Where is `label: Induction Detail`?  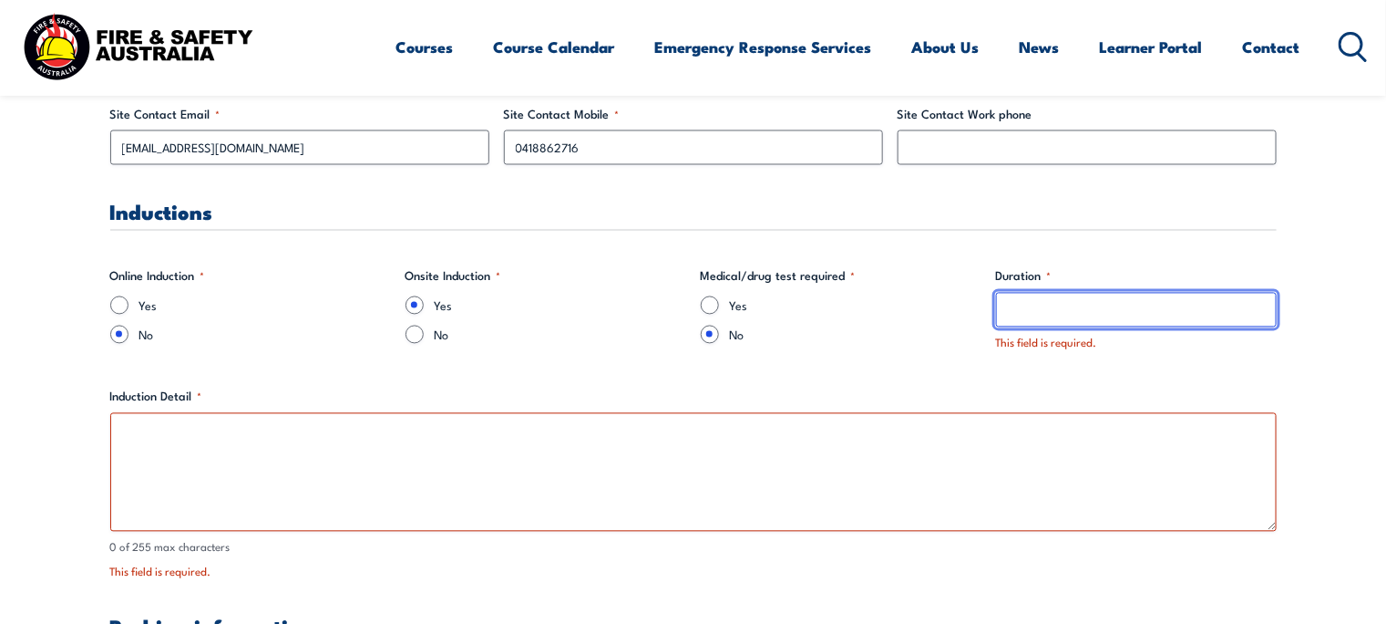 label: Induction Detail is located at coordinates (694, 397).